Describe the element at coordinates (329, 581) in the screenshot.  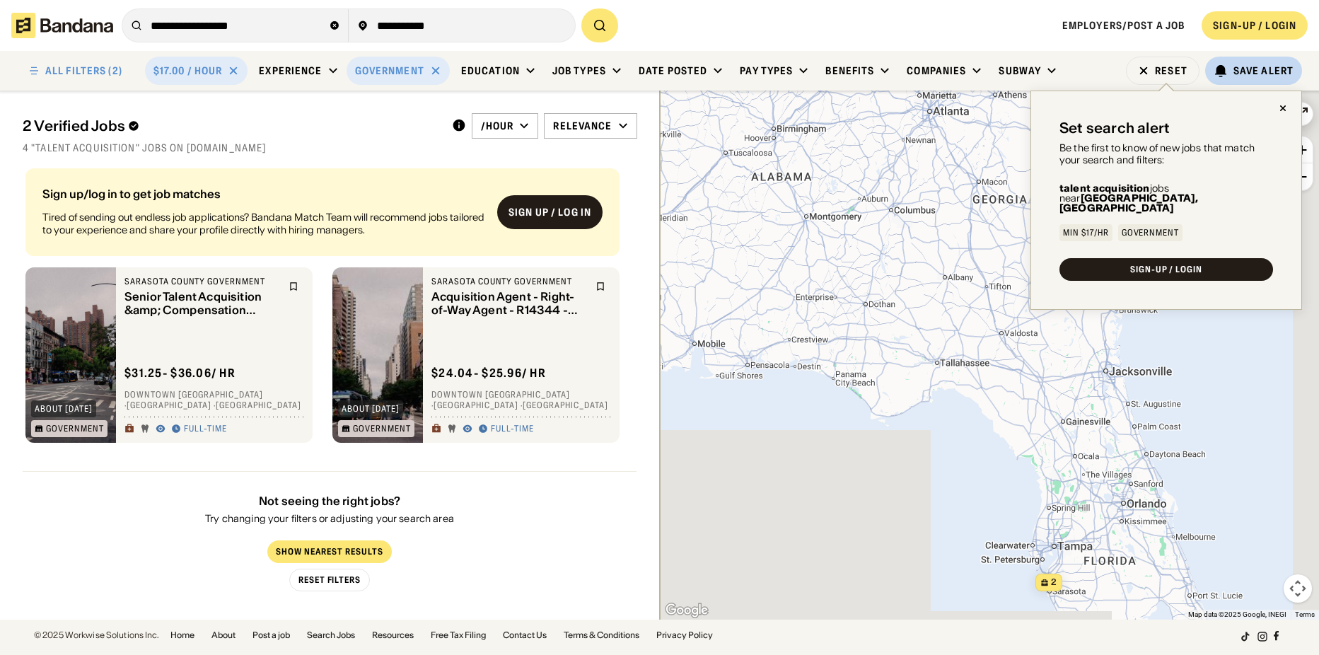
I see `div: Reset Filters` at that location.